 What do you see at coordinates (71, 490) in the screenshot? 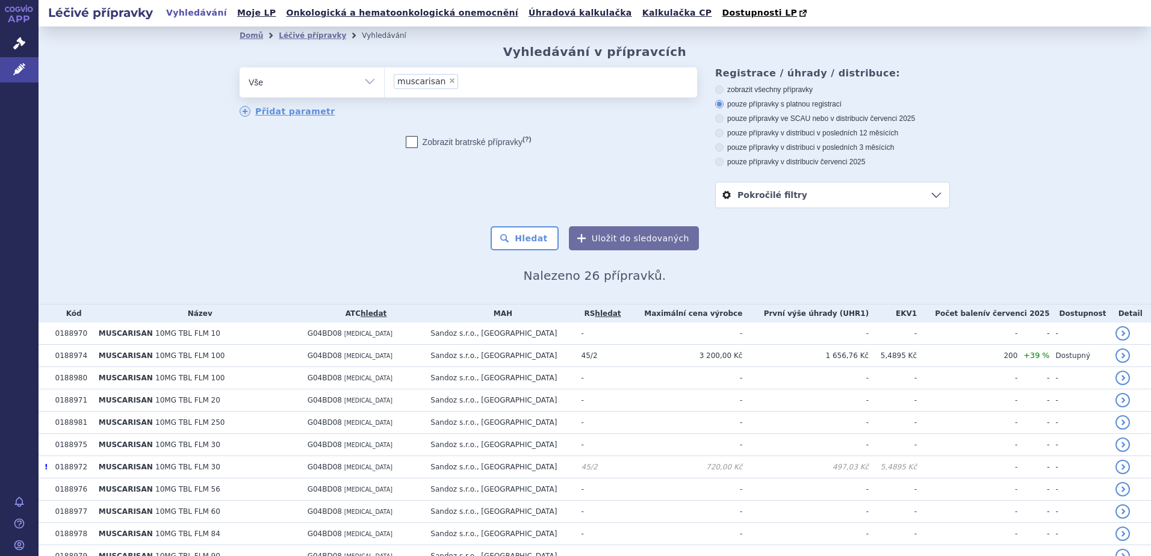
I see `td: 0188976` at bounding box center [71, 490].